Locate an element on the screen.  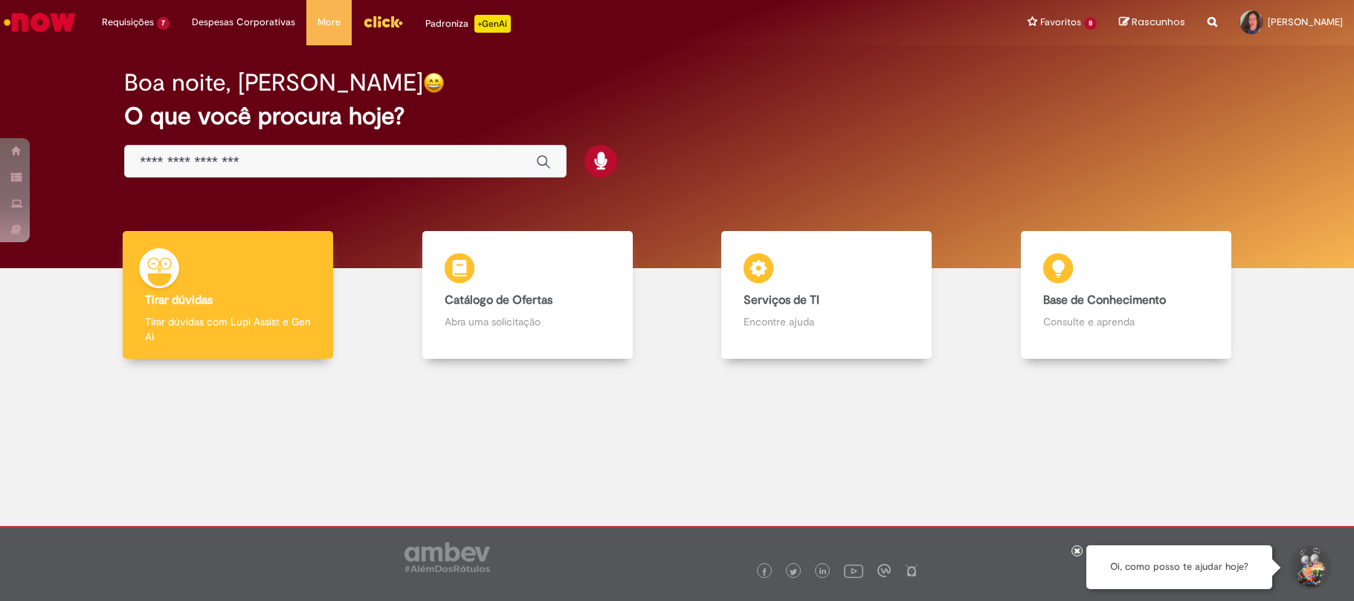
img: logo_footer_naosei.png is located at coordinates (911, 571).